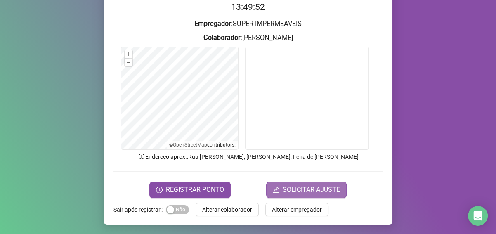 Image resolution: width=496 pixels, height=234 pixels. I want to click on span: REGISTRAR PONTO, so click(195, 190).